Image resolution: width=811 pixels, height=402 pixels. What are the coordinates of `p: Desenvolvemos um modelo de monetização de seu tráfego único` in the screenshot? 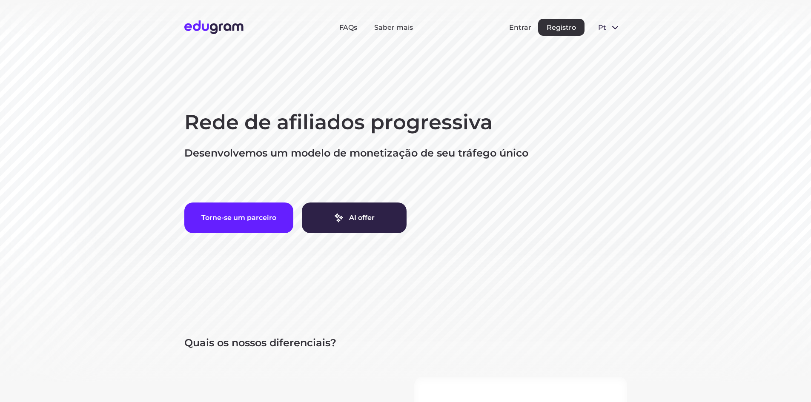 It's located at (406, 153).